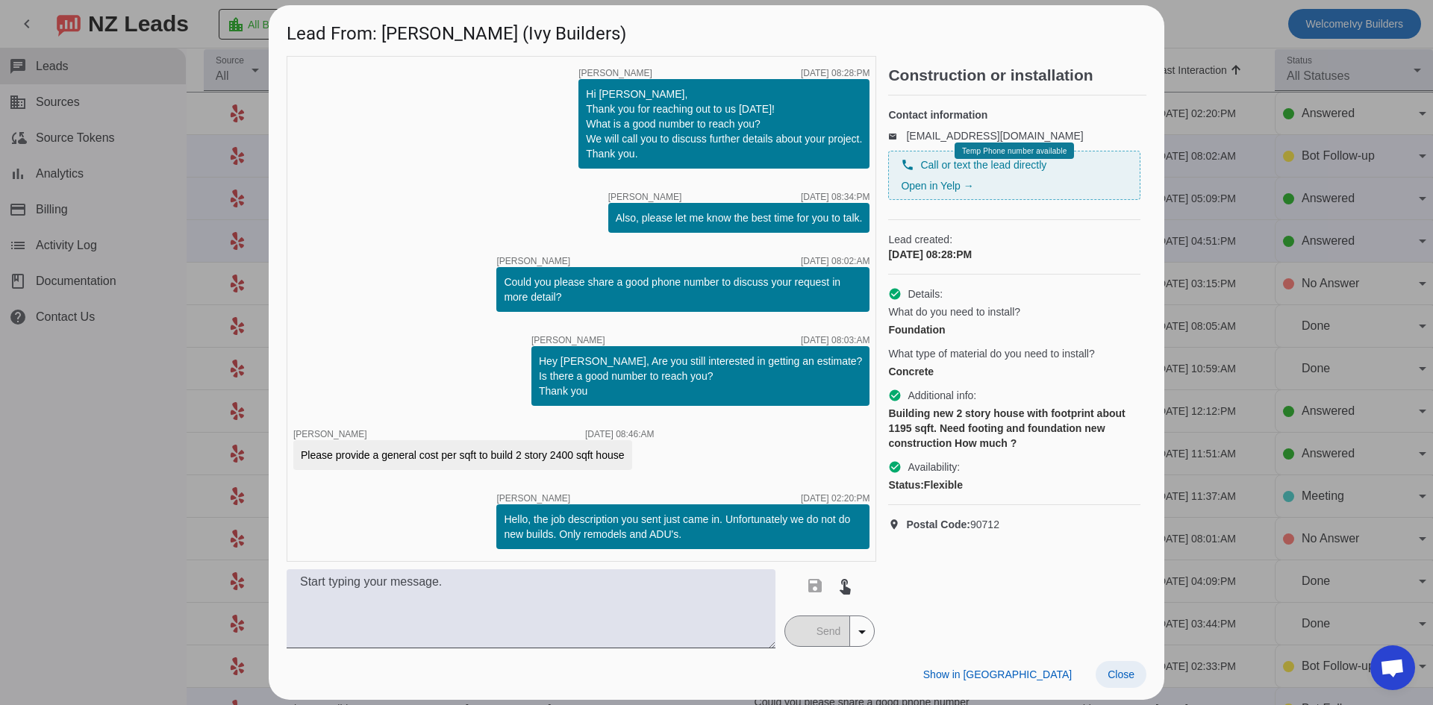 This screenshot has width=1433, height=705. I want to click on span: Call or text the lead directly, so click(983, 165).